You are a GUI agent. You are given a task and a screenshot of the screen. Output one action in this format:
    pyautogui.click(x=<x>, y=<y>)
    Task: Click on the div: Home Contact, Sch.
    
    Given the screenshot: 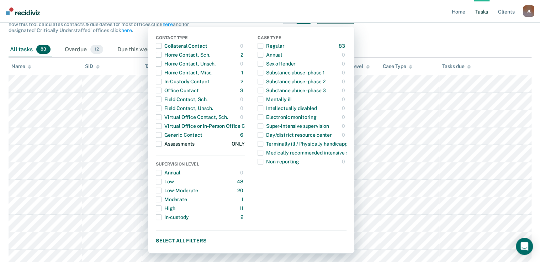 What is the action you would take?
    pyautogui.click(x=183, y=55)
    